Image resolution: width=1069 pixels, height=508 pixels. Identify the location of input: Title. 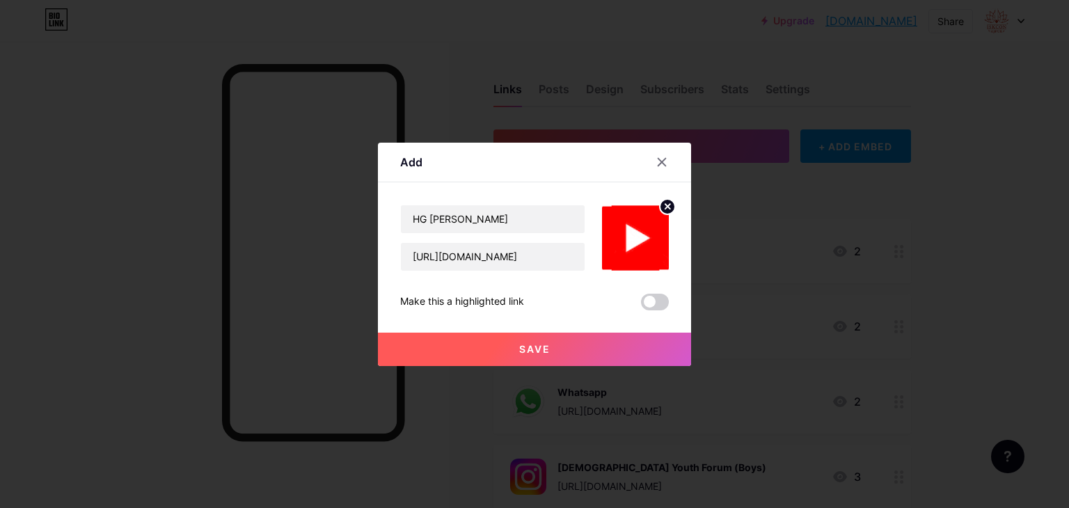
(493, 219).